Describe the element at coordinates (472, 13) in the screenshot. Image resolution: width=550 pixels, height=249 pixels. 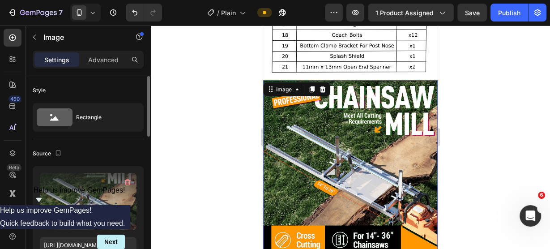
I see `span: Save` at that location.